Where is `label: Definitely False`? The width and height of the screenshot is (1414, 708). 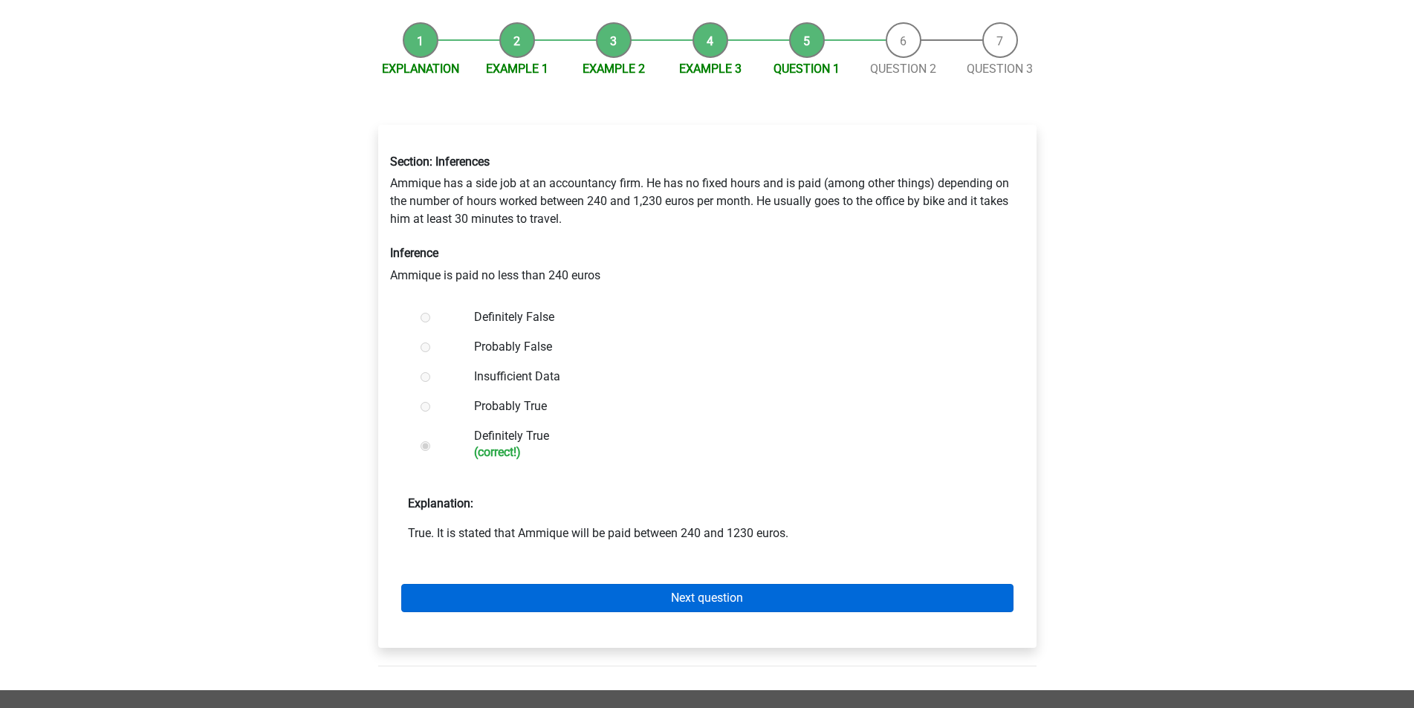
label: Definitely False is located at coordinates (731, 317).